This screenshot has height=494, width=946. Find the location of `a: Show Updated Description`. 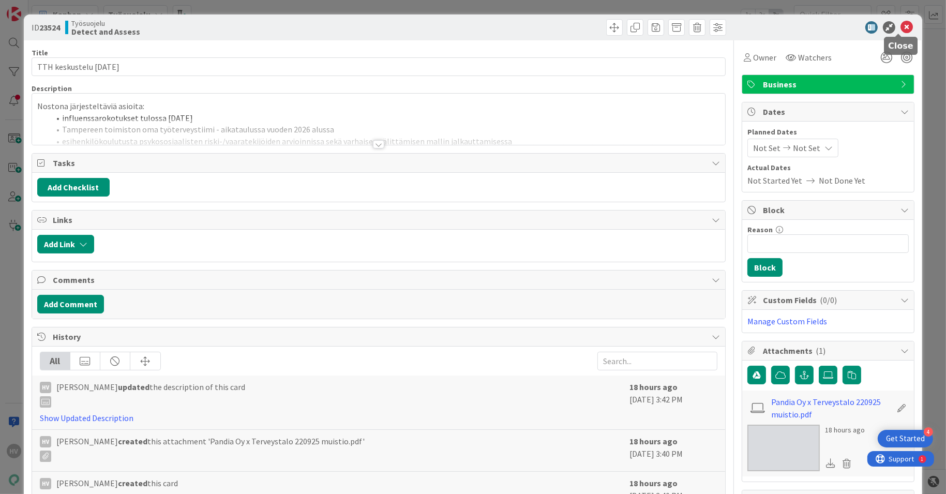

a: Show Updated Description is located at coordinates (86, 418).